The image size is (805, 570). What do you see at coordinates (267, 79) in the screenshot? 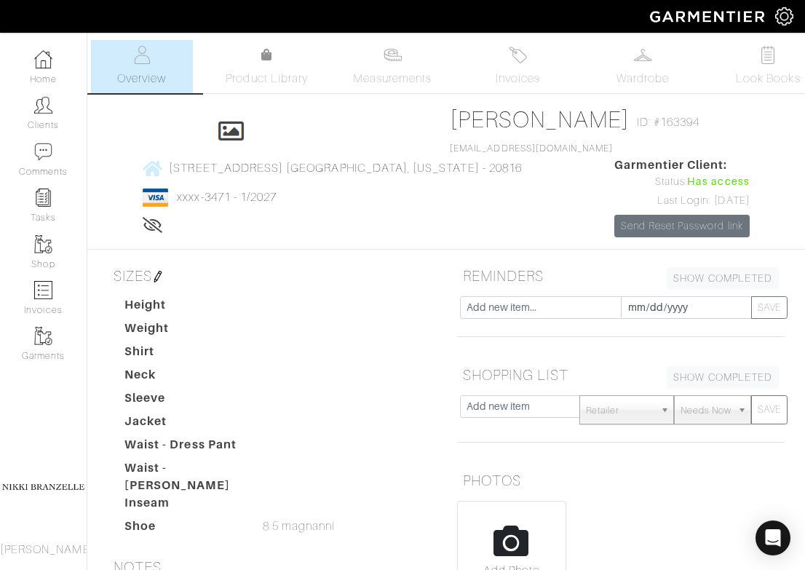
I see `span: Product Library` at bounding box center [267, 79].